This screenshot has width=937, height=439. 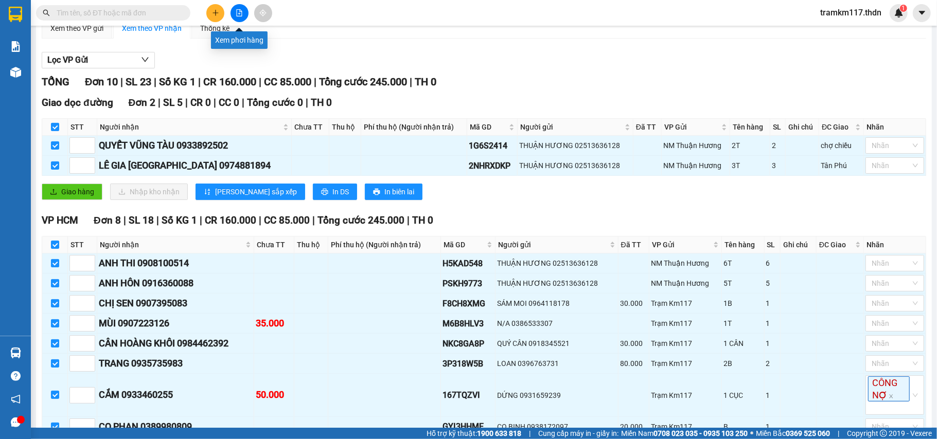 I want to click on span: CC 85.000, so click(x=288, y=82).